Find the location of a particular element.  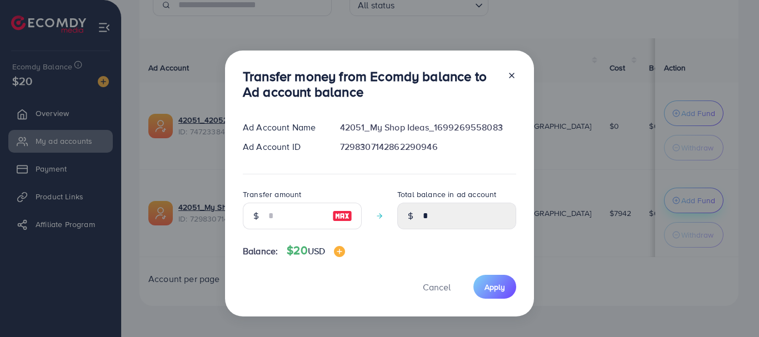

label: Total balance in ad account is located at coordinates (447, 194).